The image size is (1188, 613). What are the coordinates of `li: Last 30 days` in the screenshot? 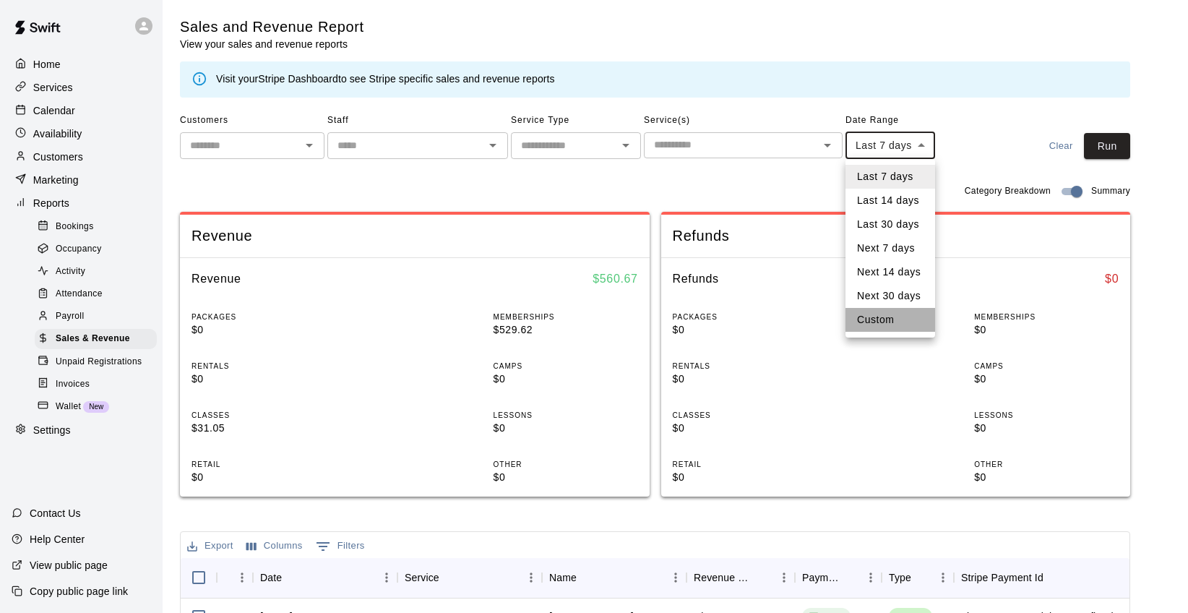 It's located at (890, 224).